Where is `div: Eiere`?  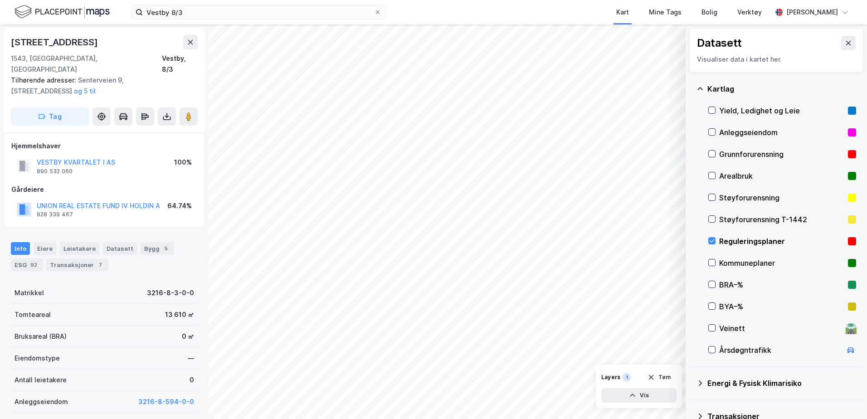
div: Eiere is located at coordinates (45, 249).